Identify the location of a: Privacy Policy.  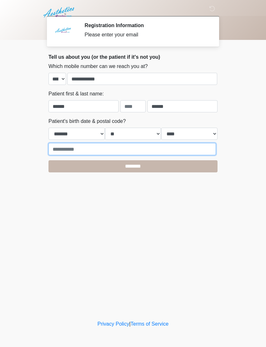
(114, 324).